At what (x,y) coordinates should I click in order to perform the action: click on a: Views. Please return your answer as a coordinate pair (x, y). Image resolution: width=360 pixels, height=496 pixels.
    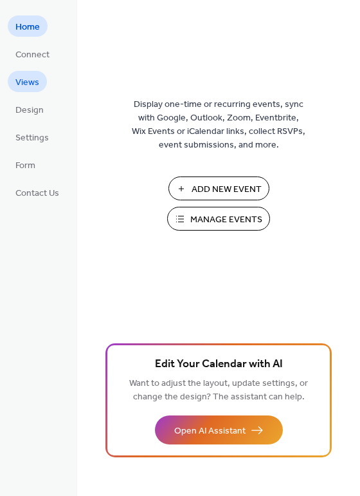
    Looking at the image, I should click on (27, 81).